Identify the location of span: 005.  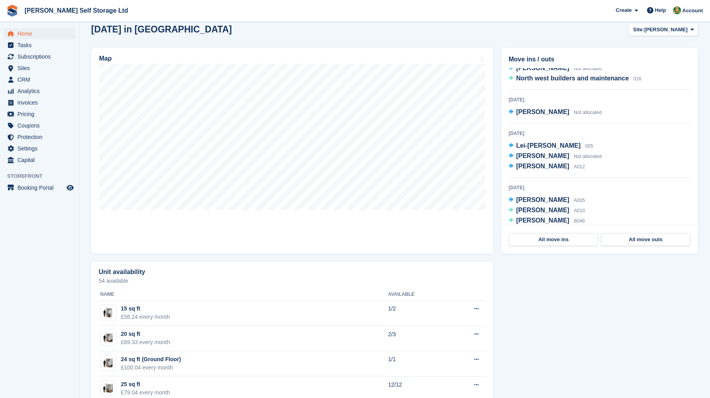
(589, 146).